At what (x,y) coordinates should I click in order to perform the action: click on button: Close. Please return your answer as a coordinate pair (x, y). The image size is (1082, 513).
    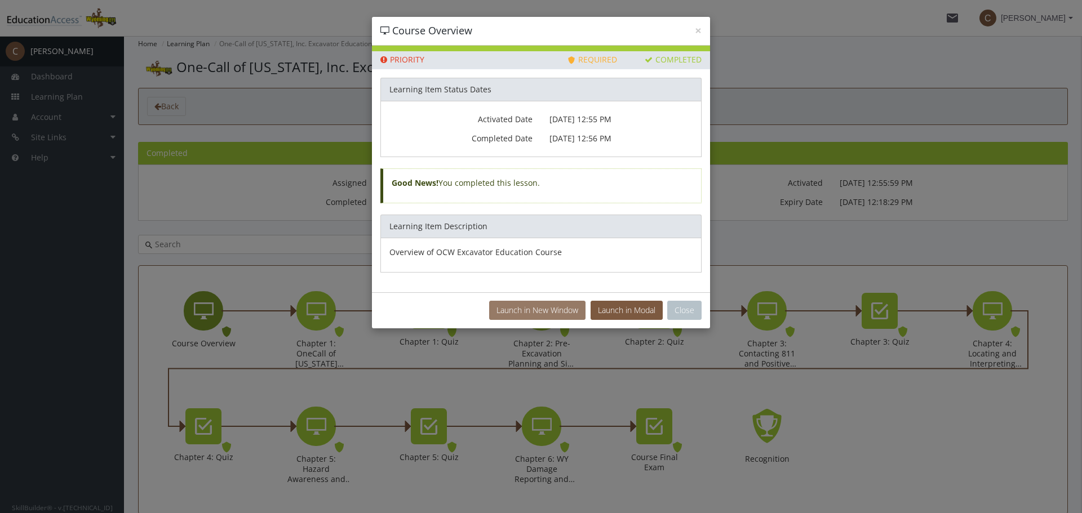
    Looking at the image, I should click on (684, 310).